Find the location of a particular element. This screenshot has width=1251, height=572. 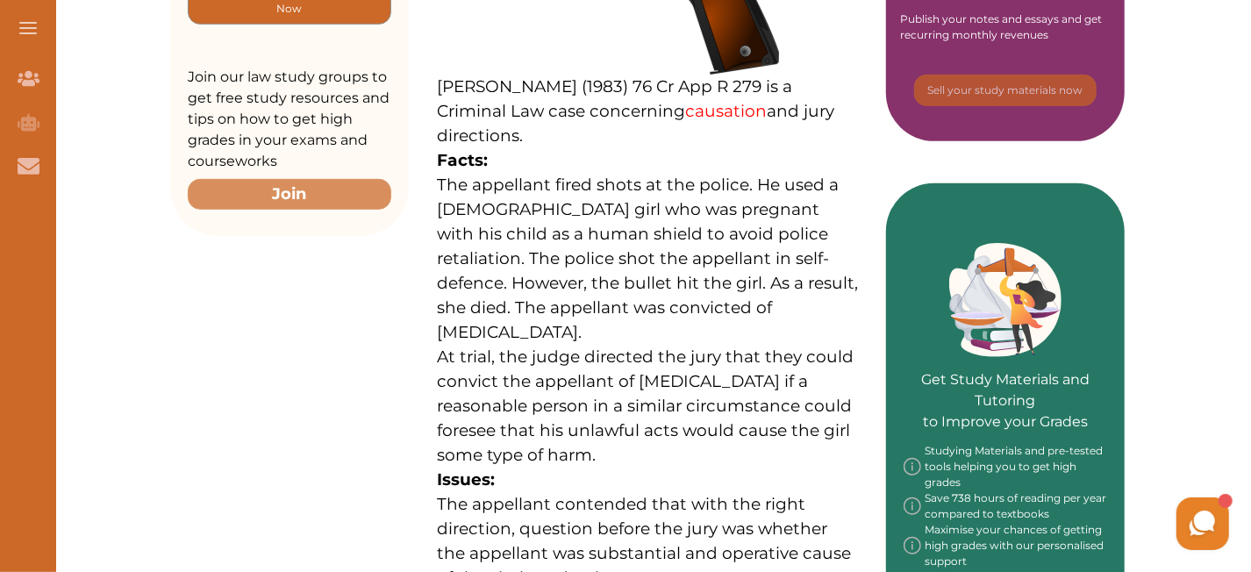

i: 1 is located at coordinates (396, 8).